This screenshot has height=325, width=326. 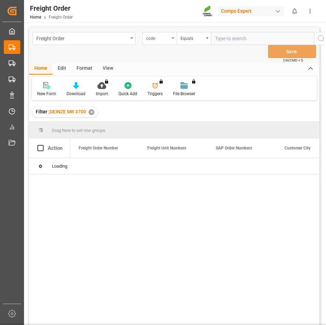 What do you see at coordinates (62, 69) in the screenshot?
I see `div: Edit` at bounding box center [62, 69].